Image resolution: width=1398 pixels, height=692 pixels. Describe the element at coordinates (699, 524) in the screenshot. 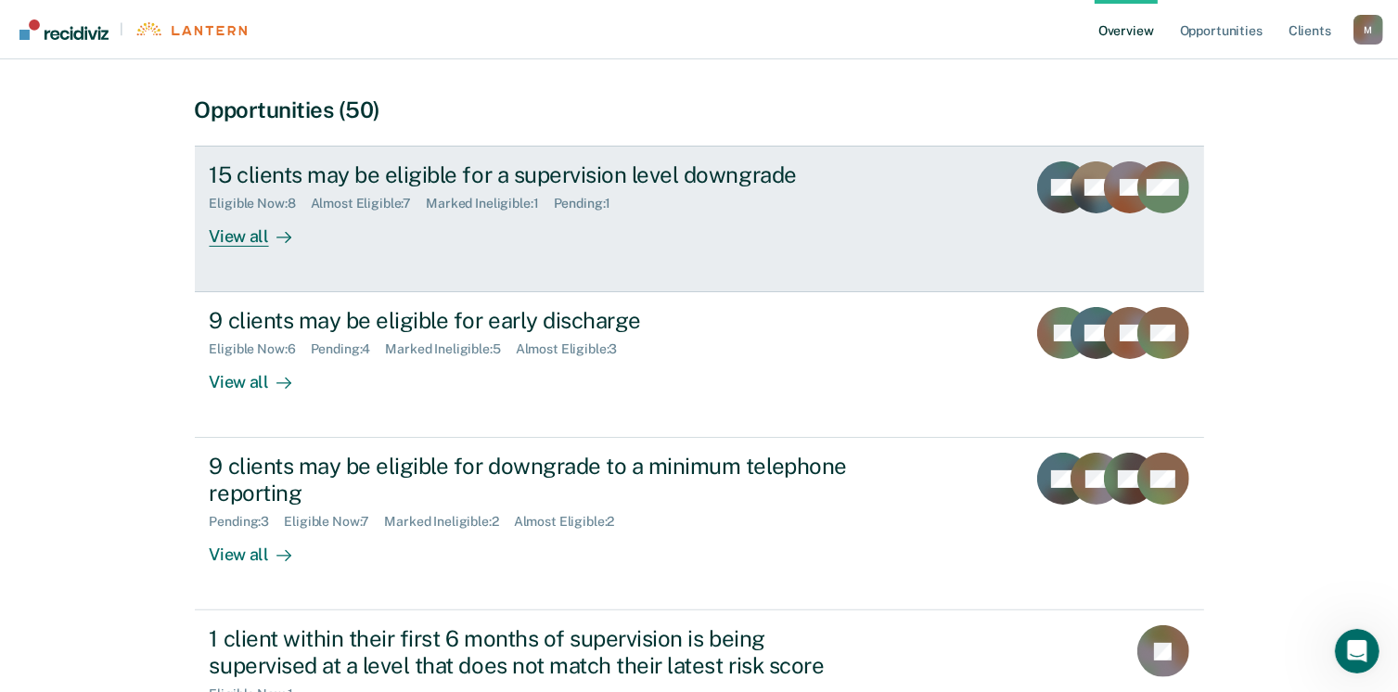

I see `a: 9 clients may be eligible for downgrade to a minimum telephone reportingPending:3Eligible Now:7Ma...` at that location.